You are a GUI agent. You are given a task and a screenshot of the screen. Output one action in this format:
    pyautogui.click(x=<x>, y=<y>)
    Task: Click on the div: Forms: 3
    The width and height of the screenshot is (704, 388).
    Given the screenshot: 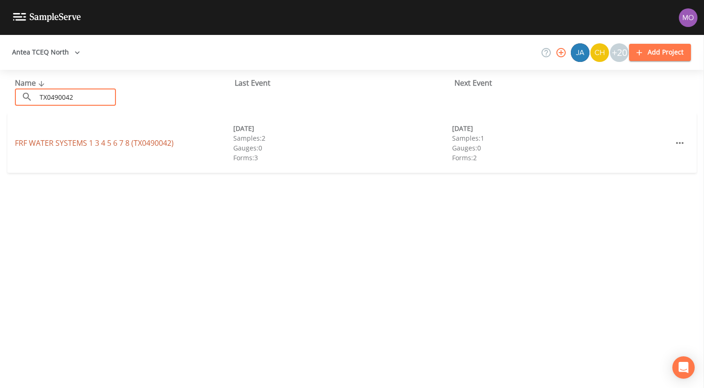 What is the action you would take?
    pyautogui.click(x=342, y=157)
    